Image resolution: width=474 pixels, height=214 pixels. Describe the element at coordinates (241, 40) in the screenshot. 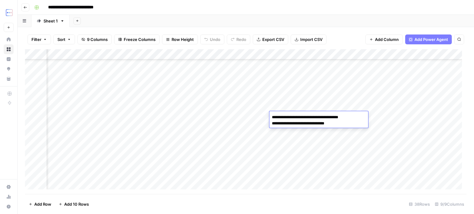

I see `span: Redo` at that location.